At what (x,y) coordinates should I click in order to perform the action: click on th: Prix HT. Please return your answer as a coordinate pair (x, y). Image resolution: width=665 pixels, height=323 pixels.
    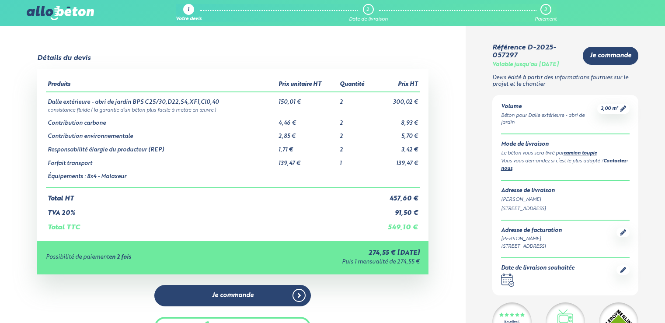
    Looking at the image, I should click on (398, 85).